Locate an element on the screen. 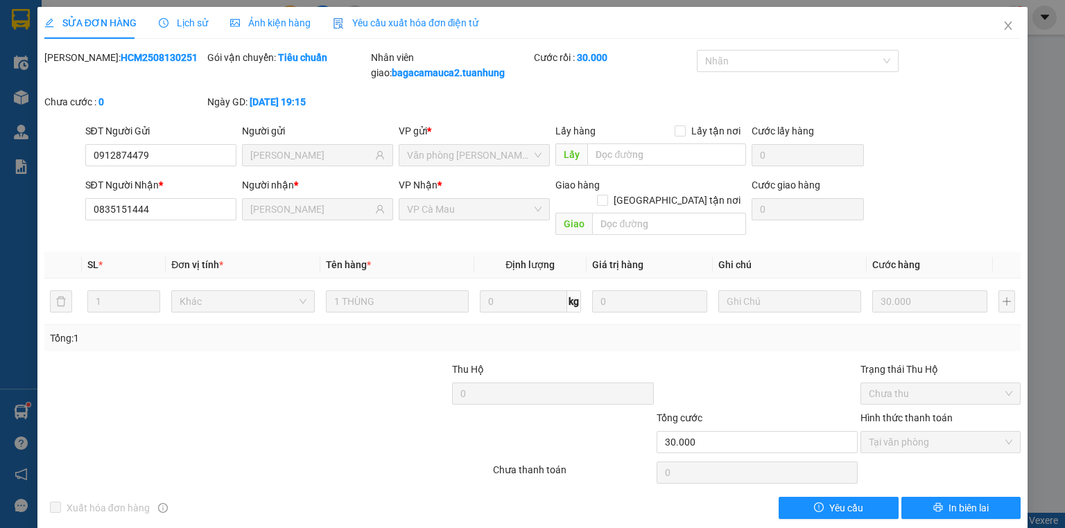 The height and width of the screenshot is (528, 1065). span: kg is located at coordinates (574, 302).